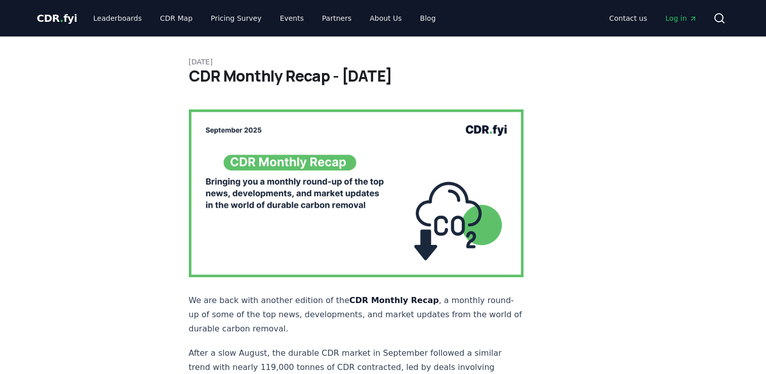  I want to click on a: Blog, so click(428, 18).